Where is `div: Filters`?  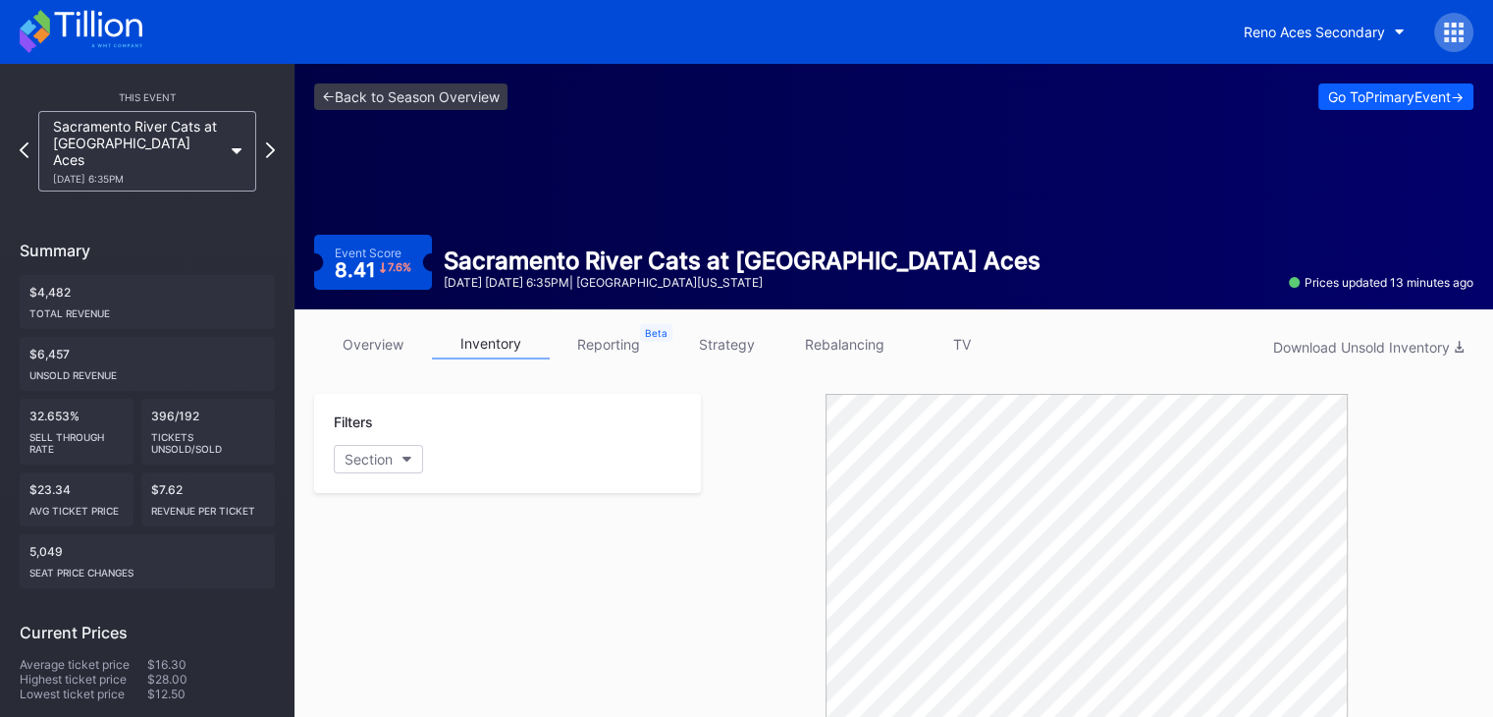 div: Filters is located at coordinates (508, 421).